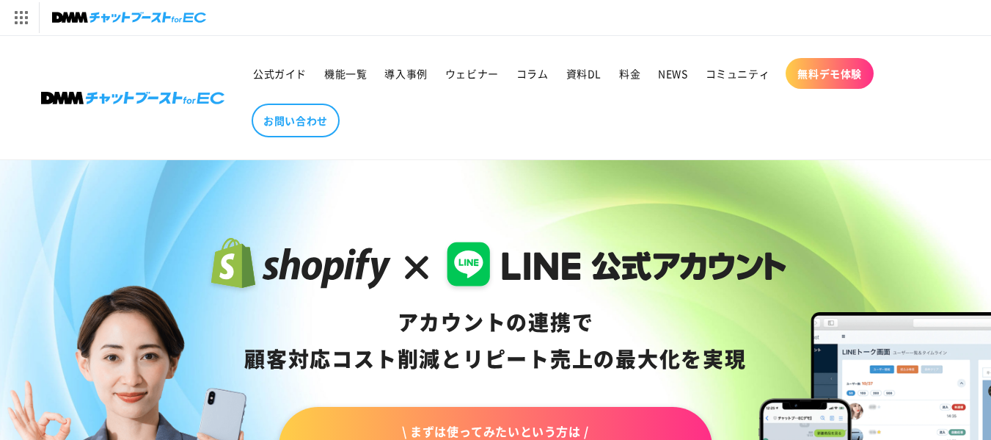  I want to click on a: 機能一覧, so click(346, 73).